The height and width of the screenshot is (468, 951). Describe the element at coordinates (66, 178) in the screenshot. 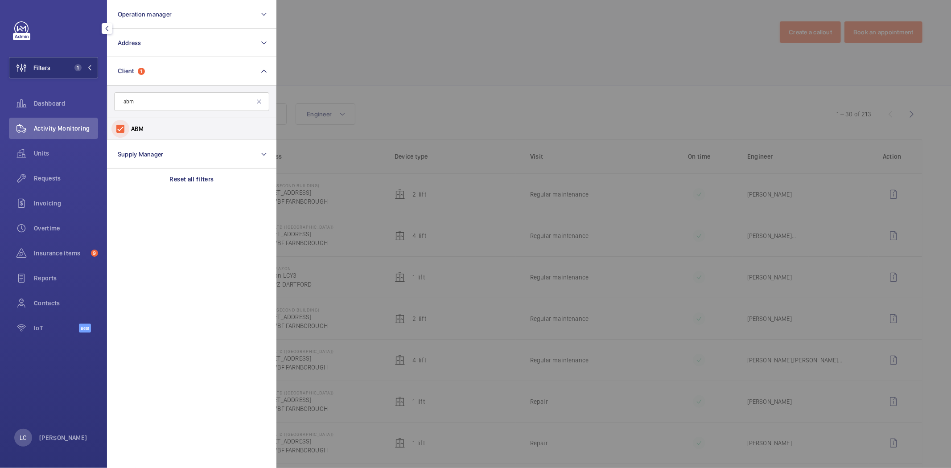

I see `span: Requests` at that location.